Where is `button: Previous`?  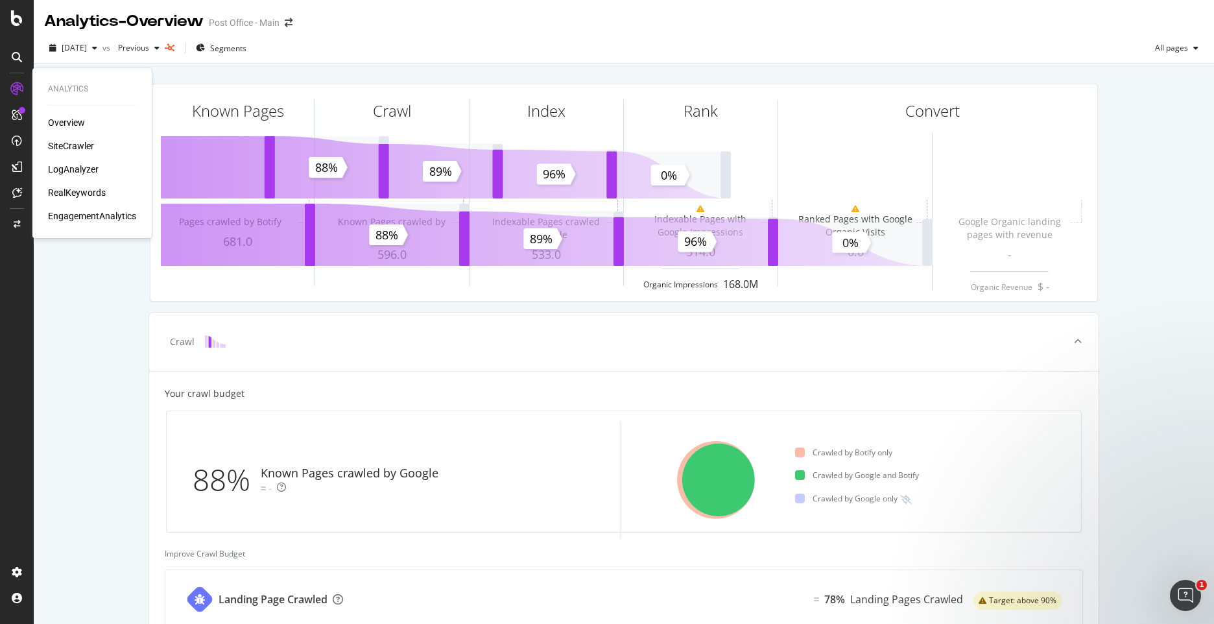
button: Previous is located at coordinates (139, 48).